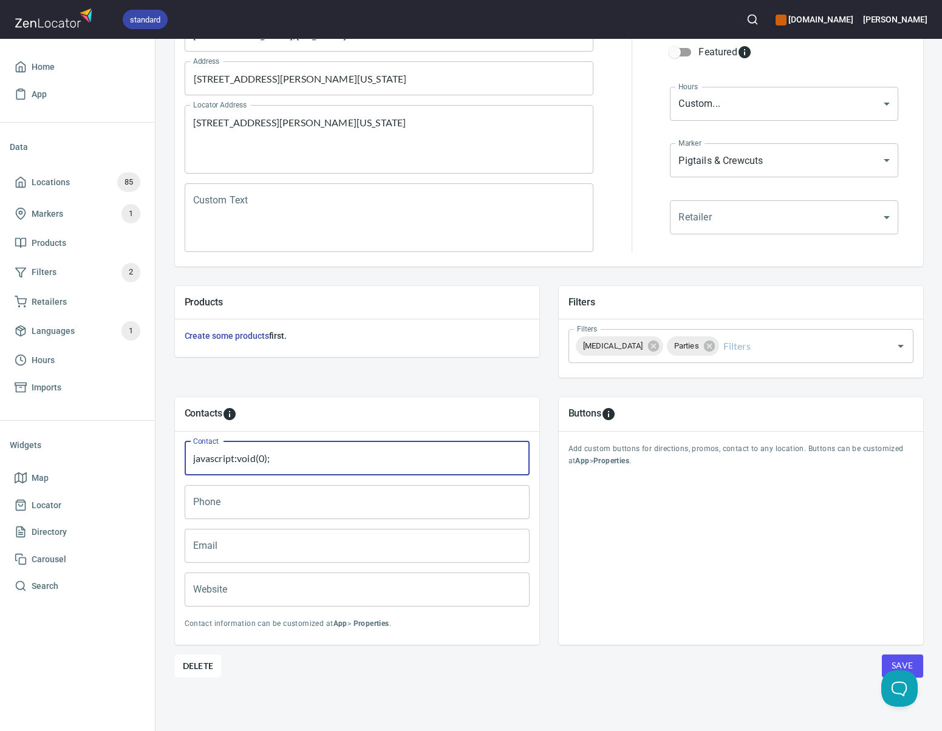 The image size is (942, 731). Describe the element at coordinates (131, 272) in the screenshot. I see `span: 2` at that location.